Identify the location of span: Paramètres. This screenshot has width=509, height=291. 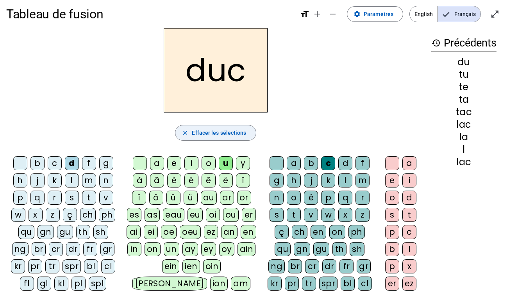
(378, 14).